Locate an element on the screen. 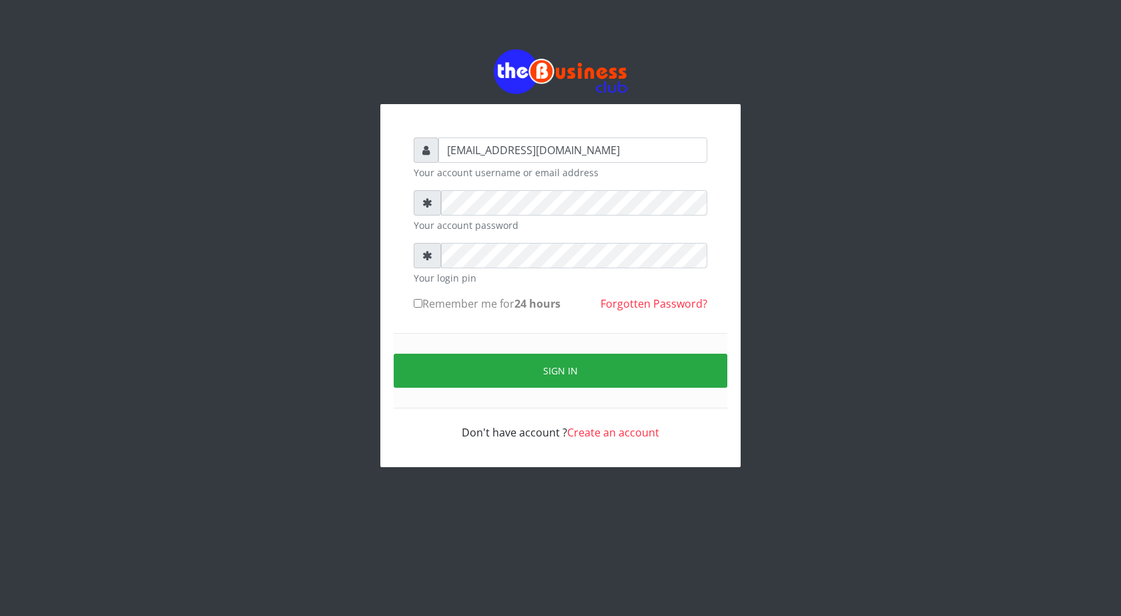 The height and width of the screenshot is (616, 1121). small: Your account username or email address is located at coordinates (560, 172).